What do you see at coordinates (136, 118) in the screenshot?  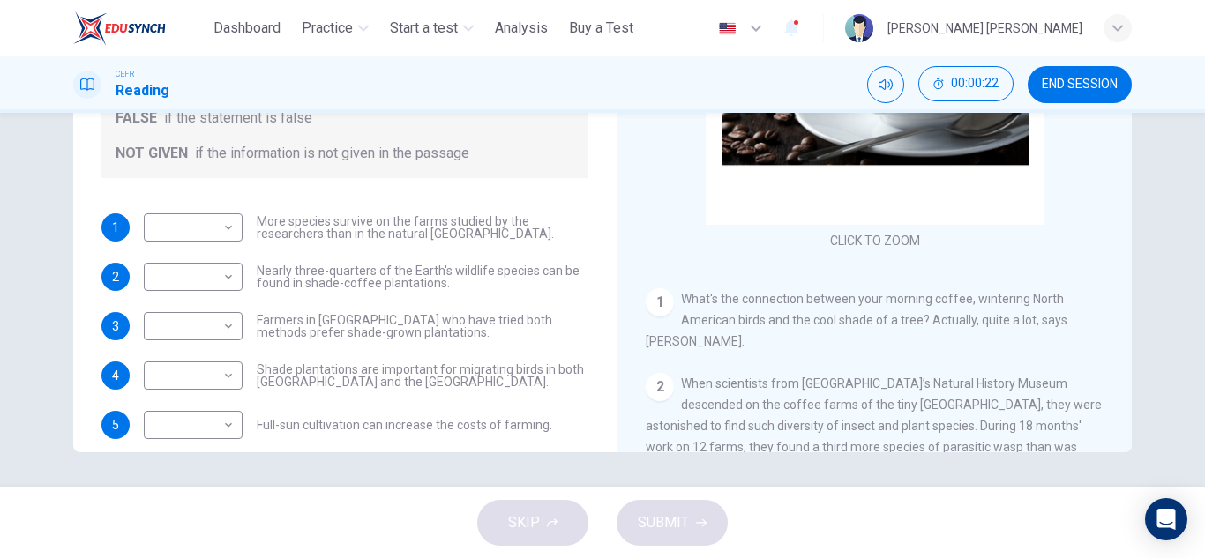 I see `span: FALSE` at bounding box center [136, 118].